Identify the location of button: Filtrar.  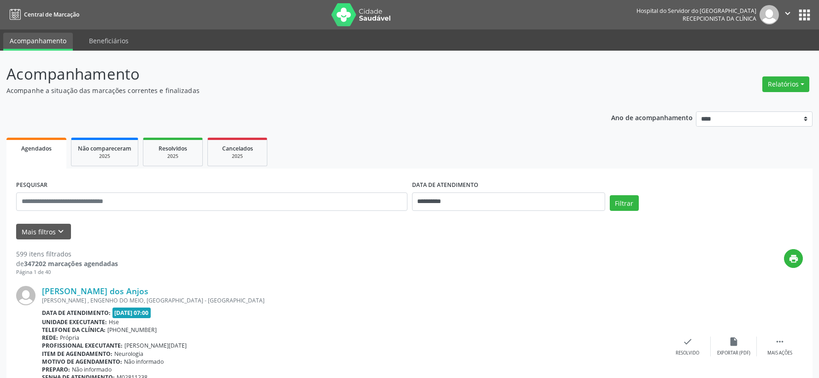
(624, 203).